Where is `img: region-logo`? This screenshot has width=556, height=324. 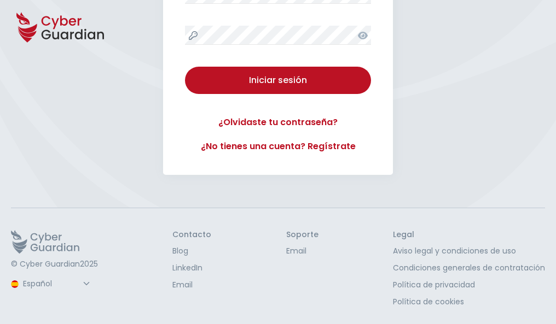
img: region-logo is located at coordinates (15, 284).